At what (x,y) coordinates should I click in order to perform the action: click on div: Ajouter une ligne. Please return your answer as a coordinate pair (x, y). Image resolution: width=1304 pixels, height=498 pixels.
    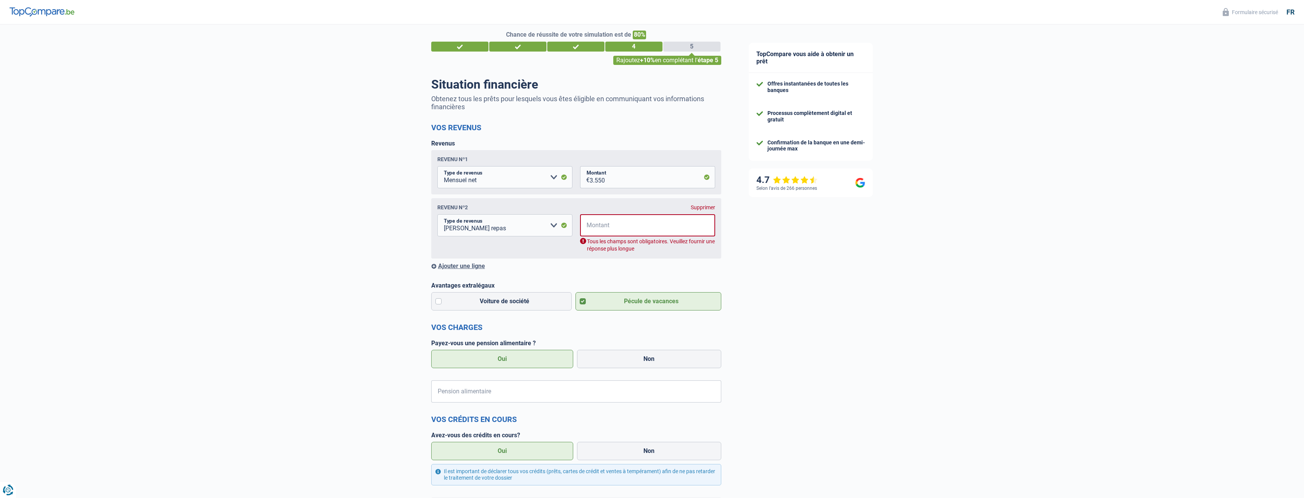
    Looking at the image, I should click on (576, 266).